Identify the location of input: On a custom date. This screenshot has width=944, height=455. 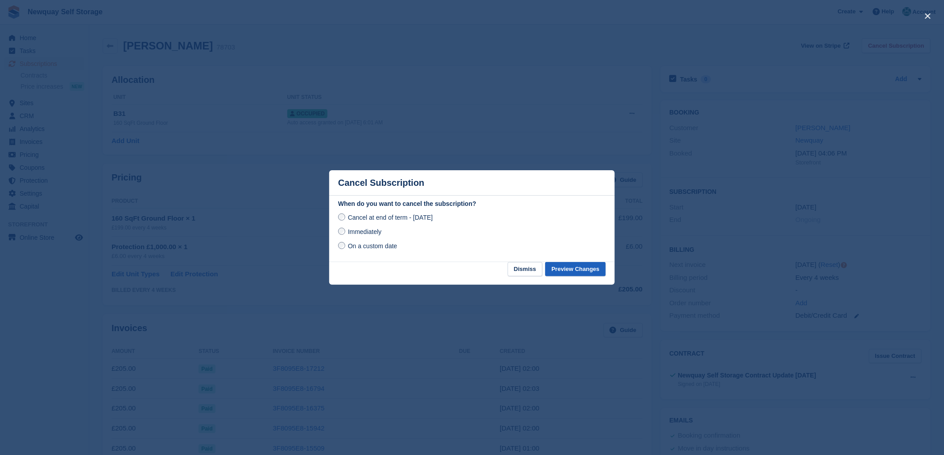
(342, 246).